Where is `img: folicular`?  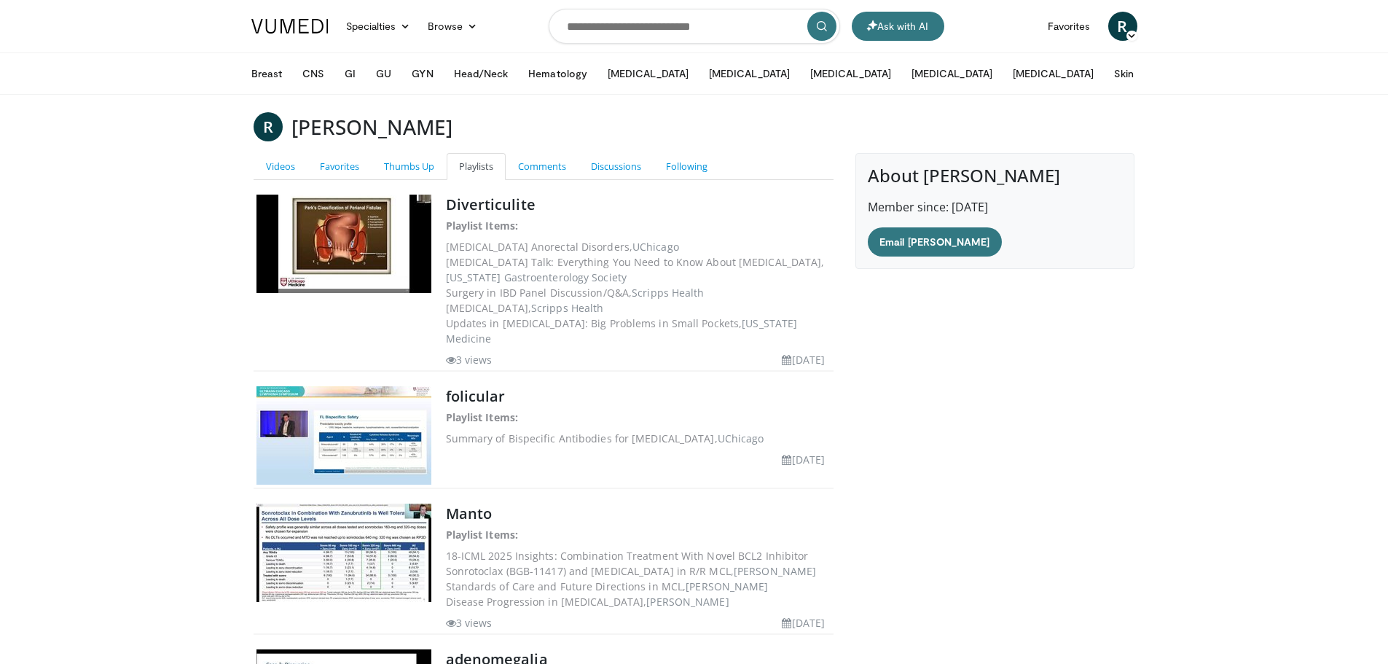 img: folicular is located at coordinates (344, 435).